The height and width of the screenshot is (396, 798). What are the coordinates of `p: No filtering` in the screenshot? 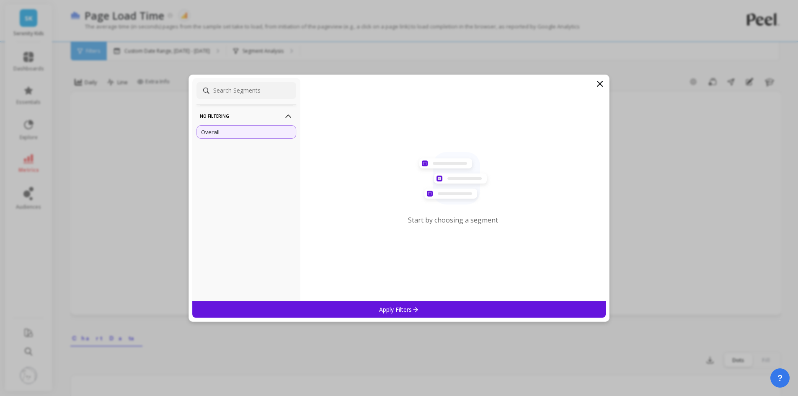 It's located at (246, 116).